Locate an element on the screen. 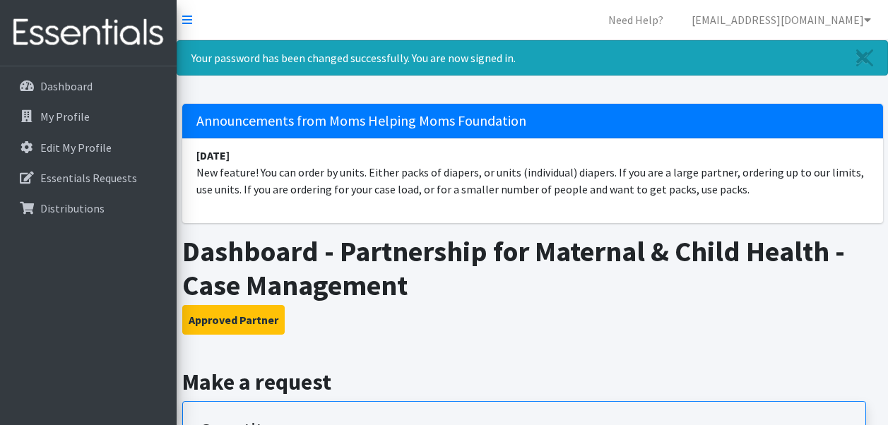 The width and height of the screenshot is (888, 425). p: Dashboard is located at coordinates (66, 86).